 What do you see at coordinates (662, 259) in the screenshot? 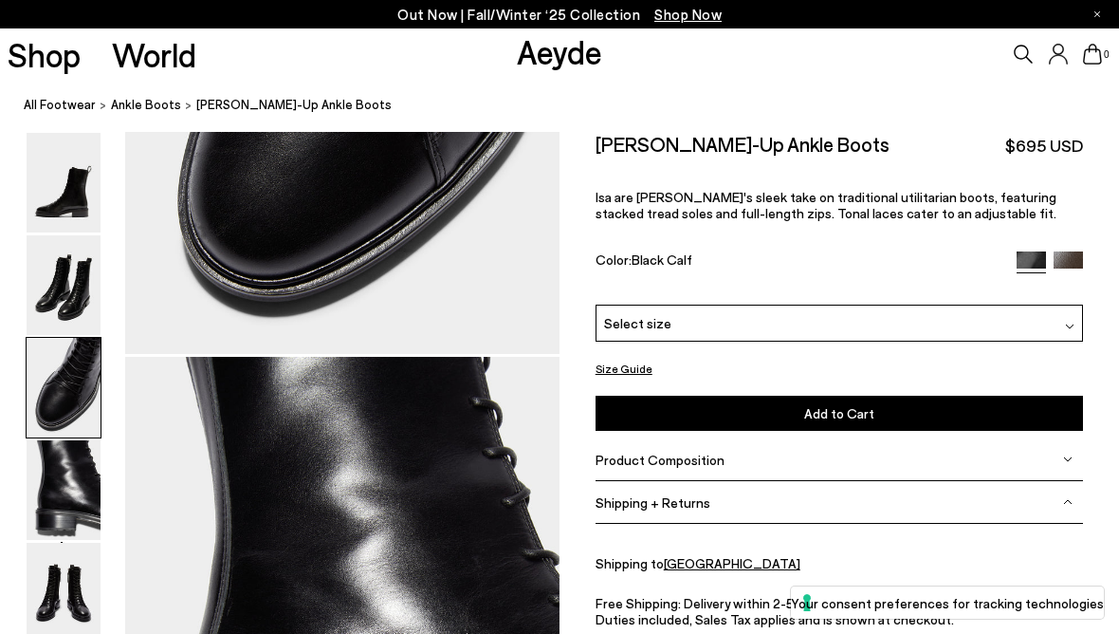
I see `span: Black Calf` at bounding box center [662, 259].